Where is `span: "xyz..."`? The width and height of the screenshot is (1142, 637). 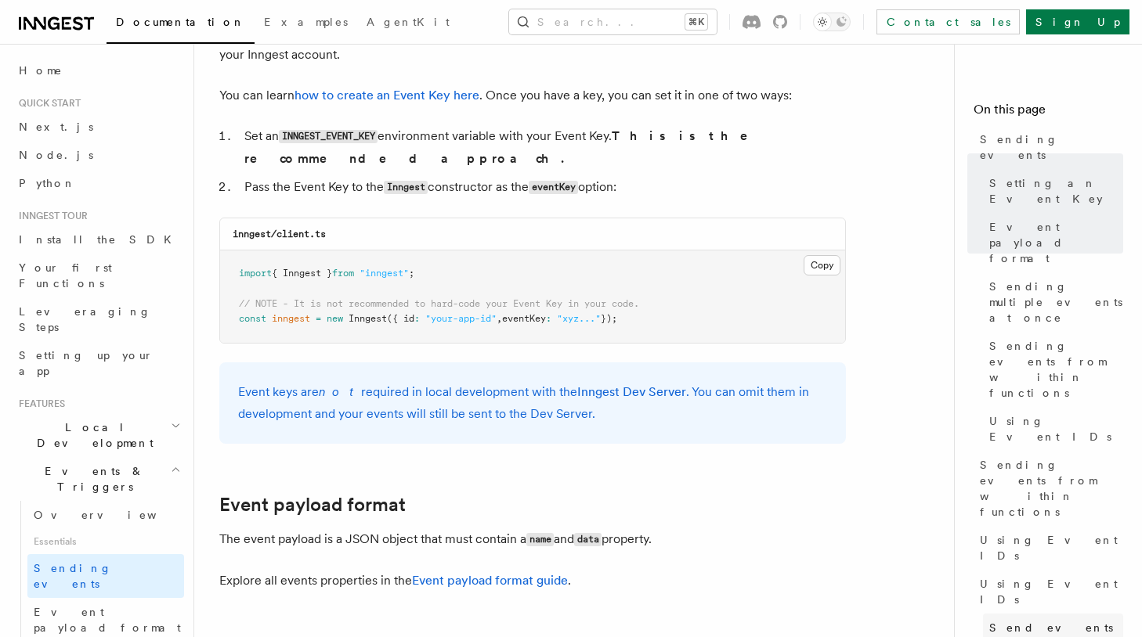 span: "xyz..." is located at coordinates (579, 319).